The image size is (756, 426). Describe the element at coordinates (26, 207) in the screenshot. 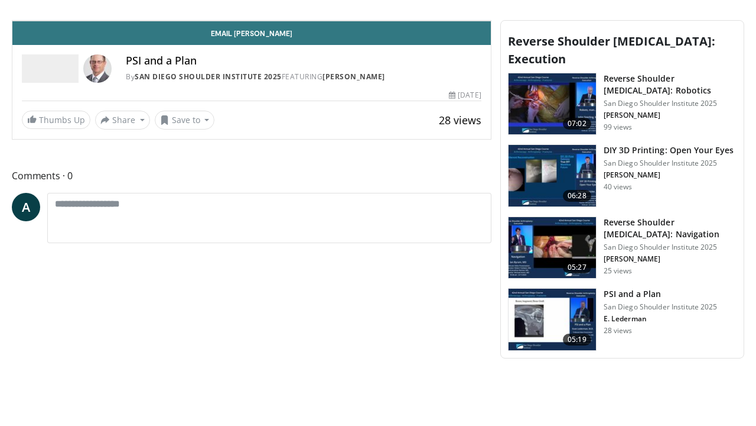

I see `a: A` at that location.